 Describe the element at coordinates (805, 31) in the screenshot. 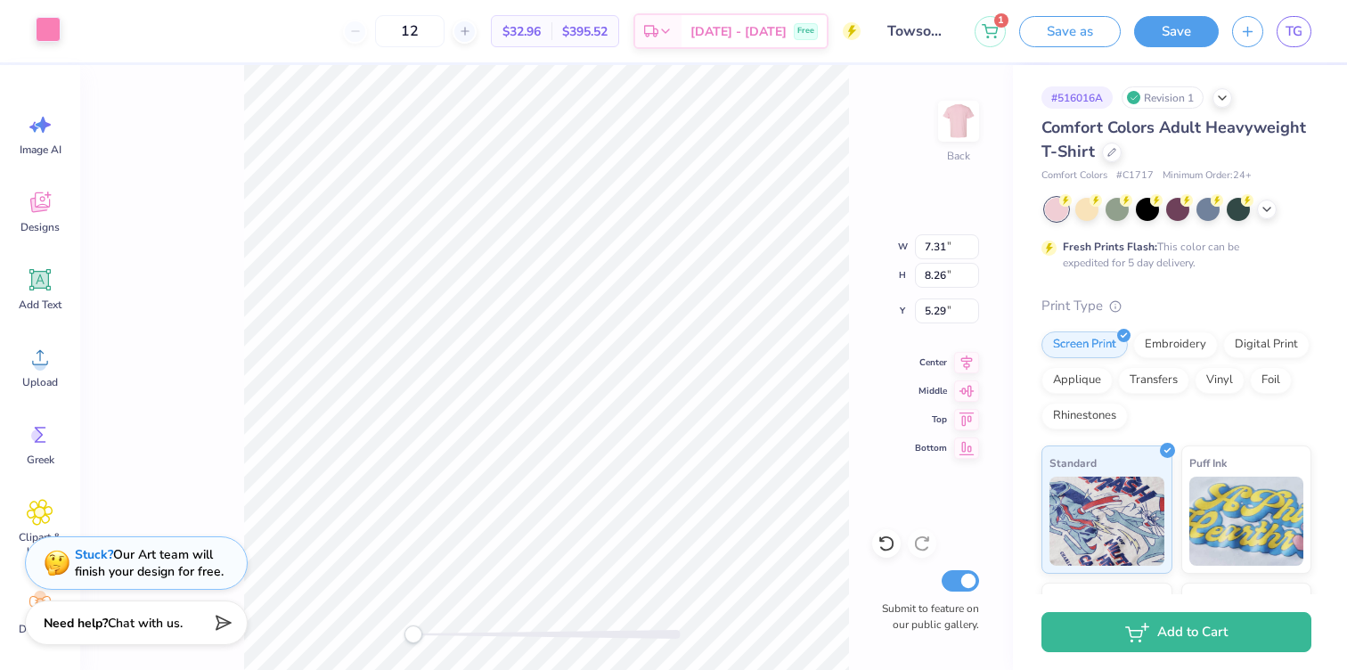

I see `span: Free` at that location.